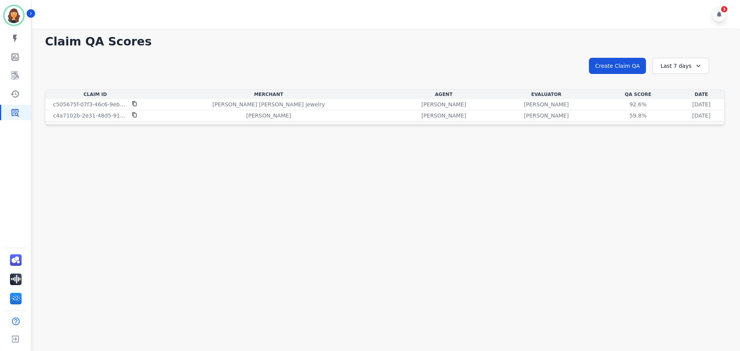  Describe the element at coordinates (701, 94) in the screenshot. I see `div: Date` at that location.